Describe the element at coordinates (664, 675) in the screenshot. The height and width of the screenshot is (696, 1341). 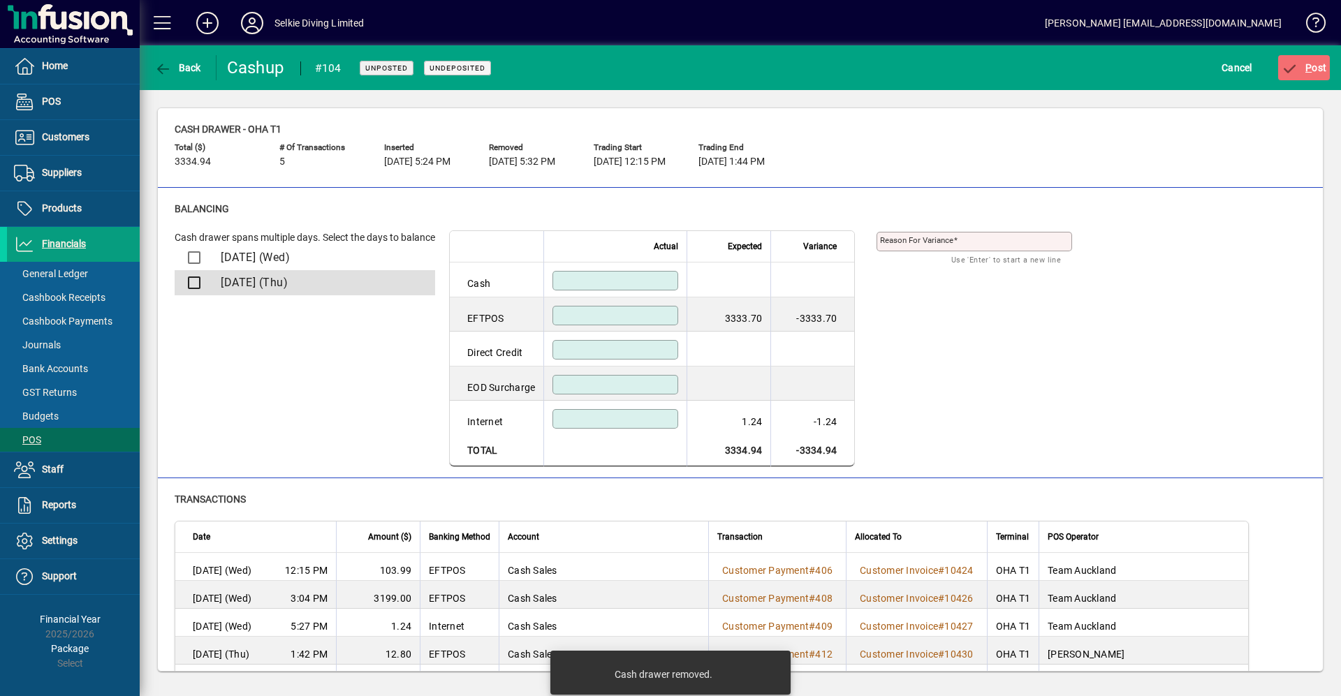
I see `div: Cash drawer removed.` at that location.